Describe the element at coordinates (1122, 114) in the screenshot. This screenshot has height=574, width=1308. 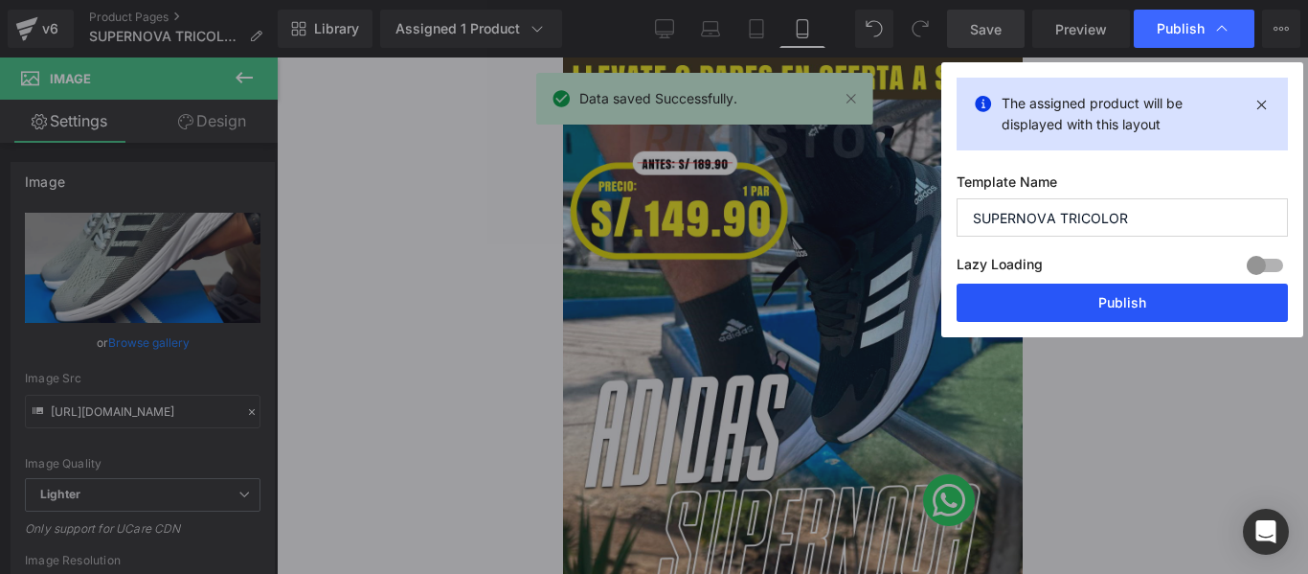
I see `p: The assigned product will be displayed with this layout` at that location.